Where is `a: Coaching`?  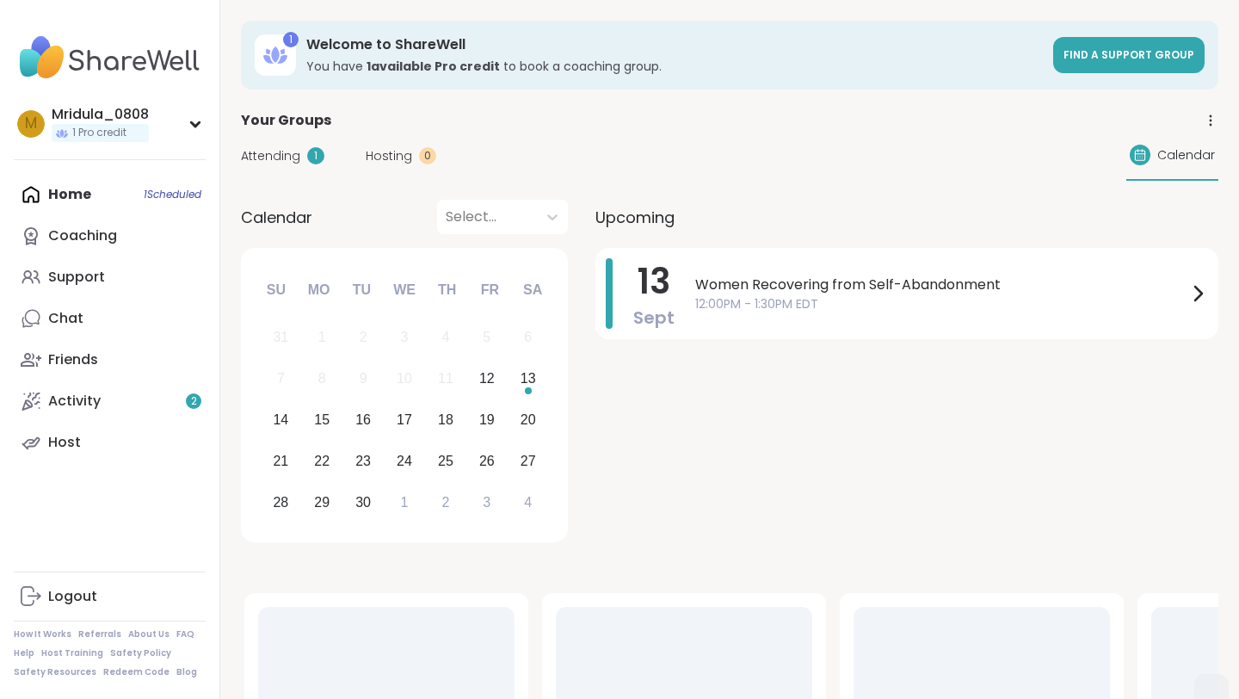 a: Coaching is located at coordinates (109, 236).